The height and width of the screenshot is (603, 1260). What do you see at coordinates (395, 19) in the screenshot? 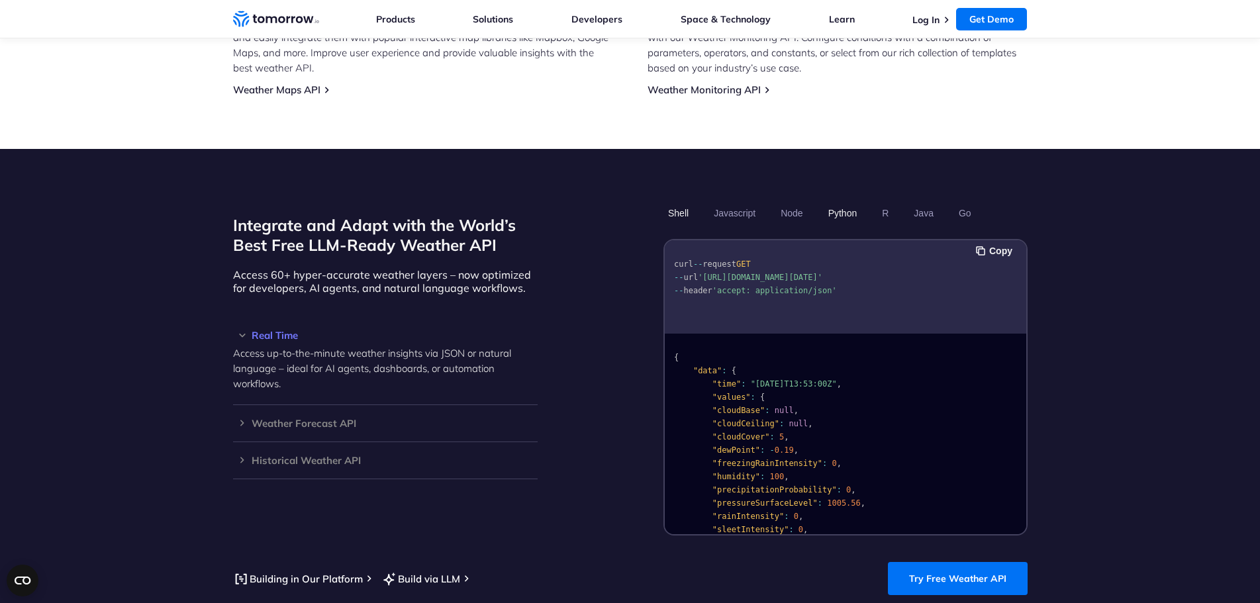
I see `a: Products` at bounding box center [395, 19].